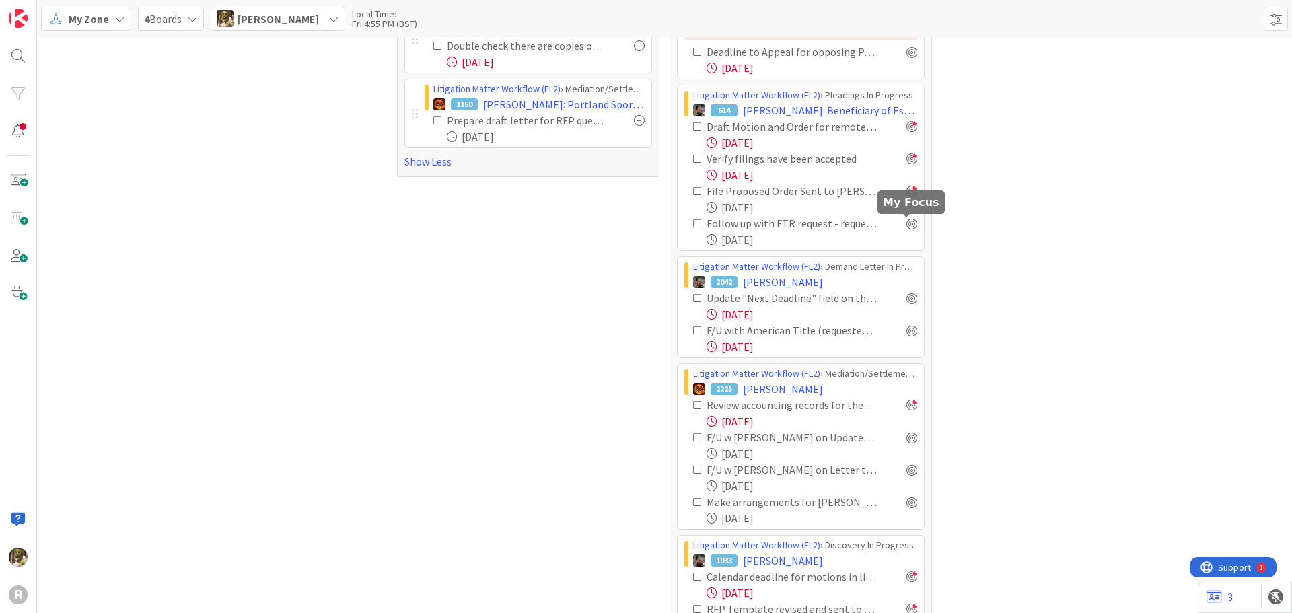 This screenshot has width=1292, height=613. I want to click on span: Support, so click(44, 10).